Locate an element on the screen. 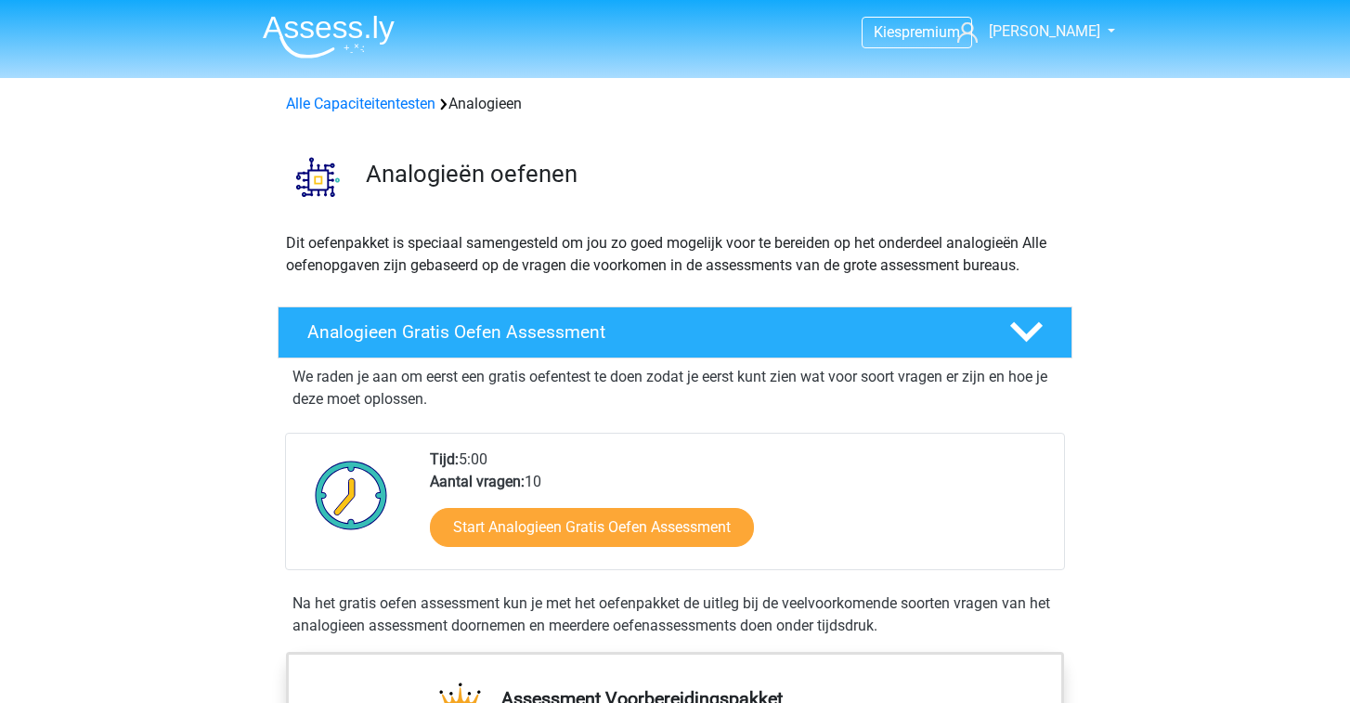 The height and width of the screenshot is (703, 1350). div: Na het gratis oefen assessment kun je met het oefenpakket de uitleg bij de veelvoorkomende soorte... is located at coordinates (675, 615).